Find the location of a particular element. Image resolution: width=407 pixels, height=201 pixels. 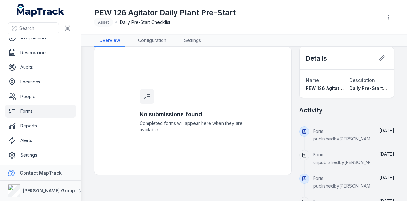

div: Asset is located at coordinates (103, 22).